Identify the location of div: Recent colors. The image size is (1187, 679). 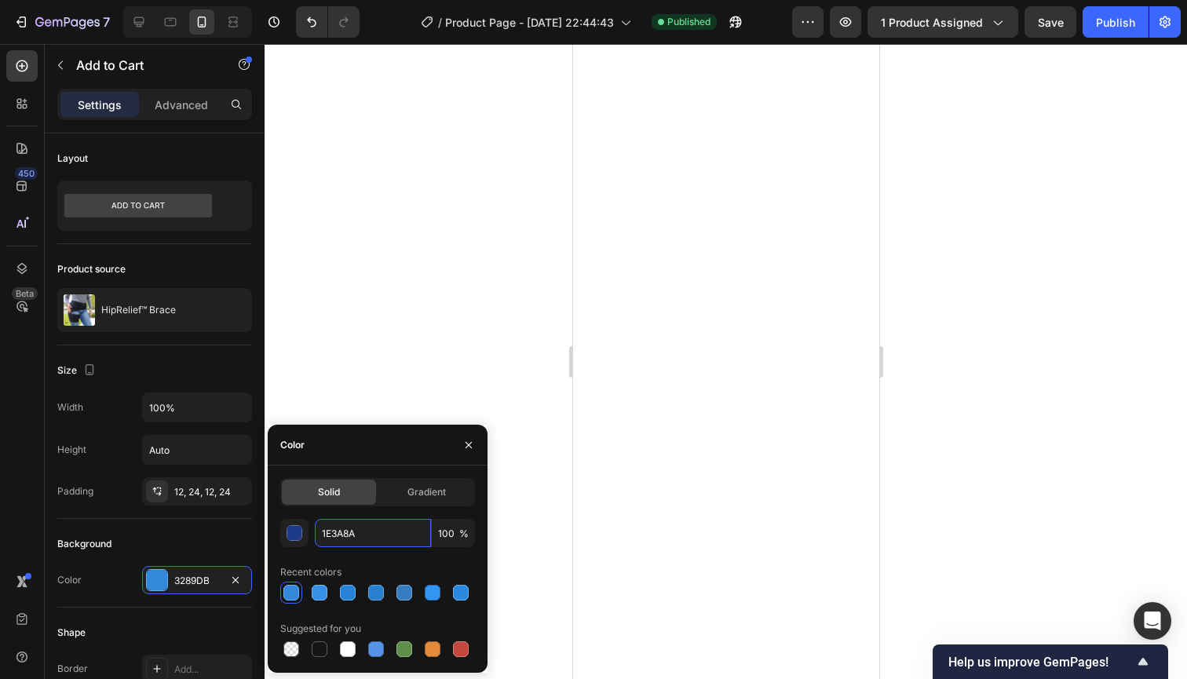
(311, 572).